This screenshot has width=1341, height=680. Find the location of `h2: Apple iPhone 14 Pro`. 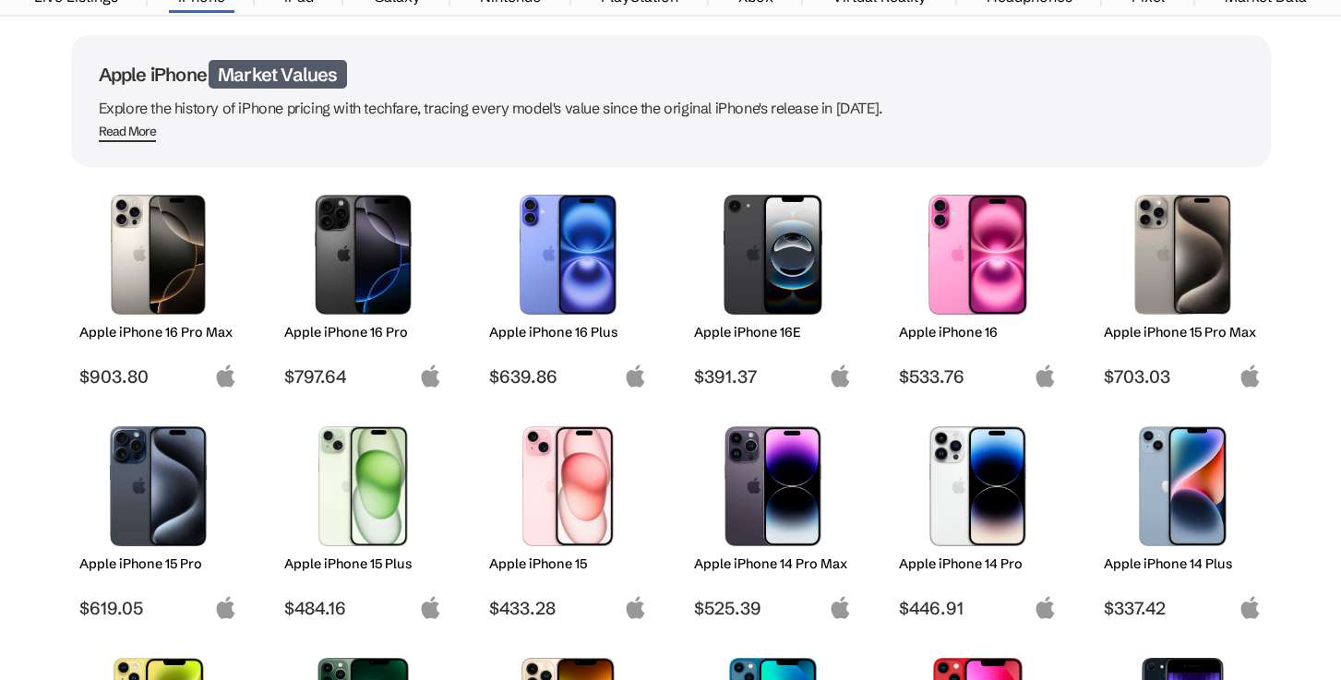

h2: Apple iPhone 14 Pro is located at coordinates (977, 564).